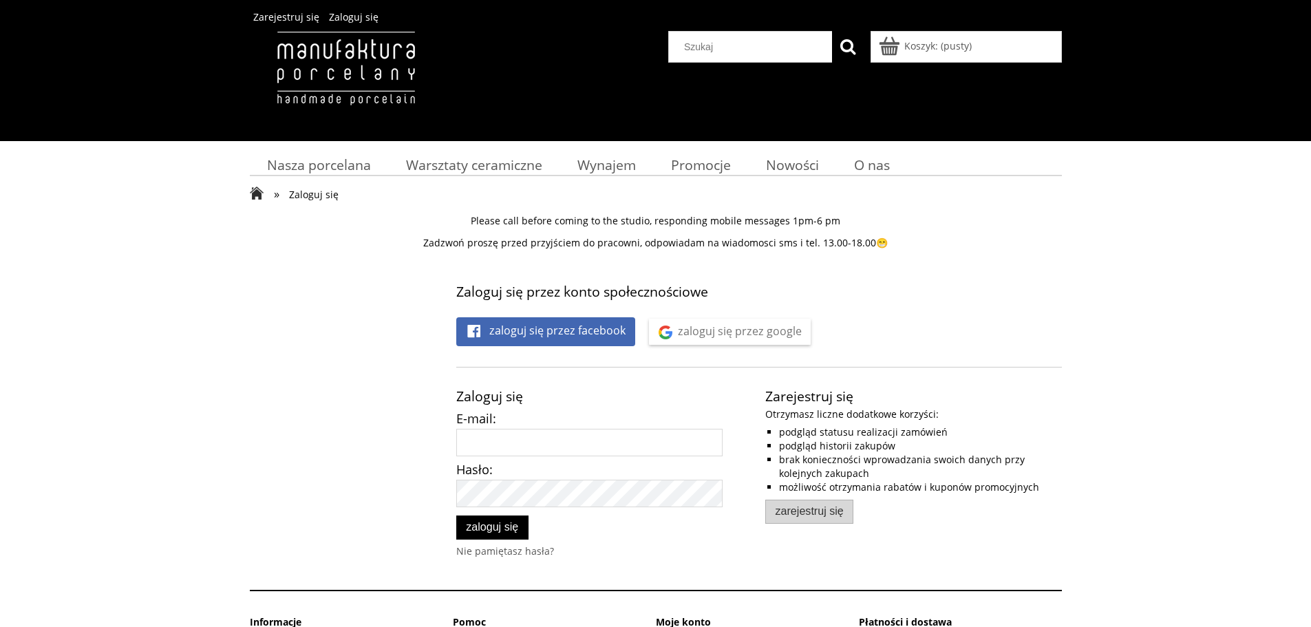  What do you see at coordinates (354, 17) in the screenshot?
I see `a: Zaloguj się` at bounding box center [354, 17].